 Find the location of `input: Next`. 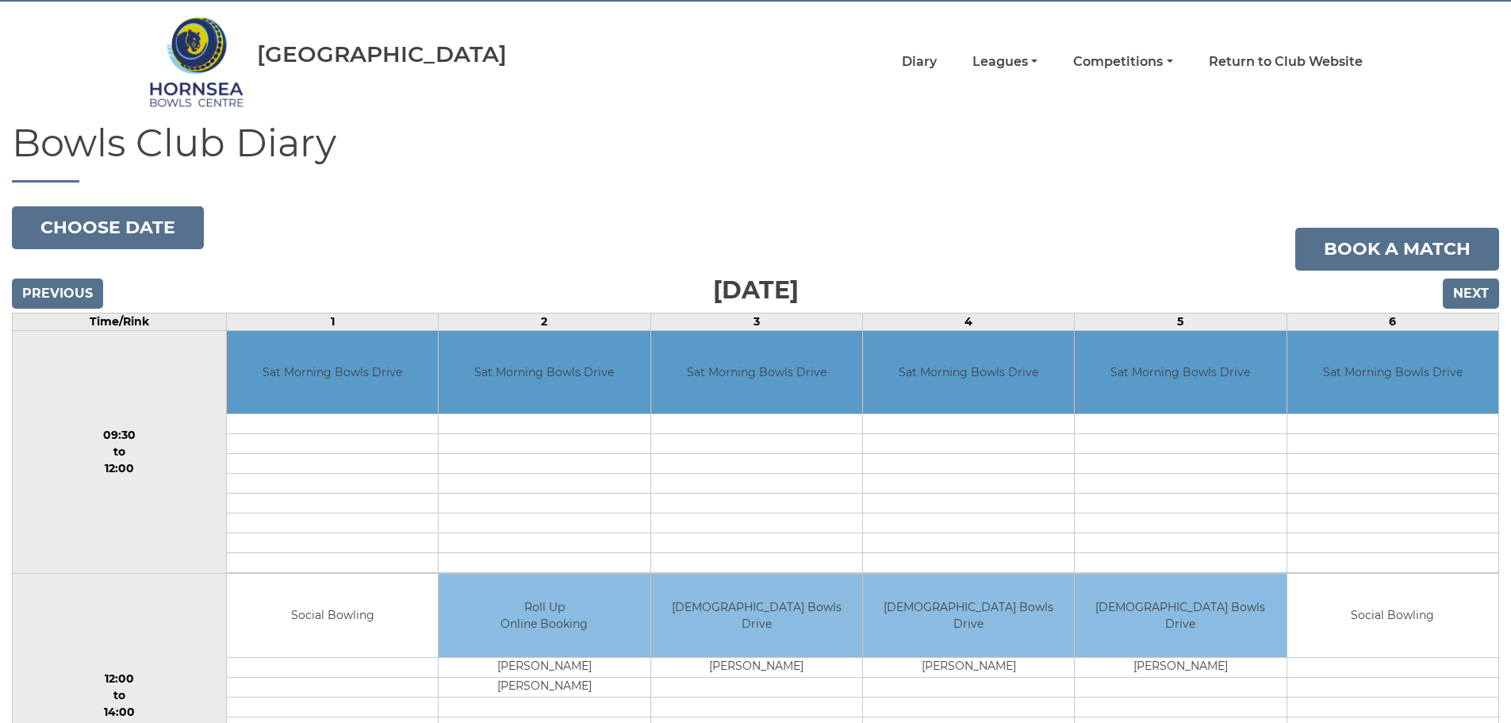

input: Next is located at coordinates (1471, 294).